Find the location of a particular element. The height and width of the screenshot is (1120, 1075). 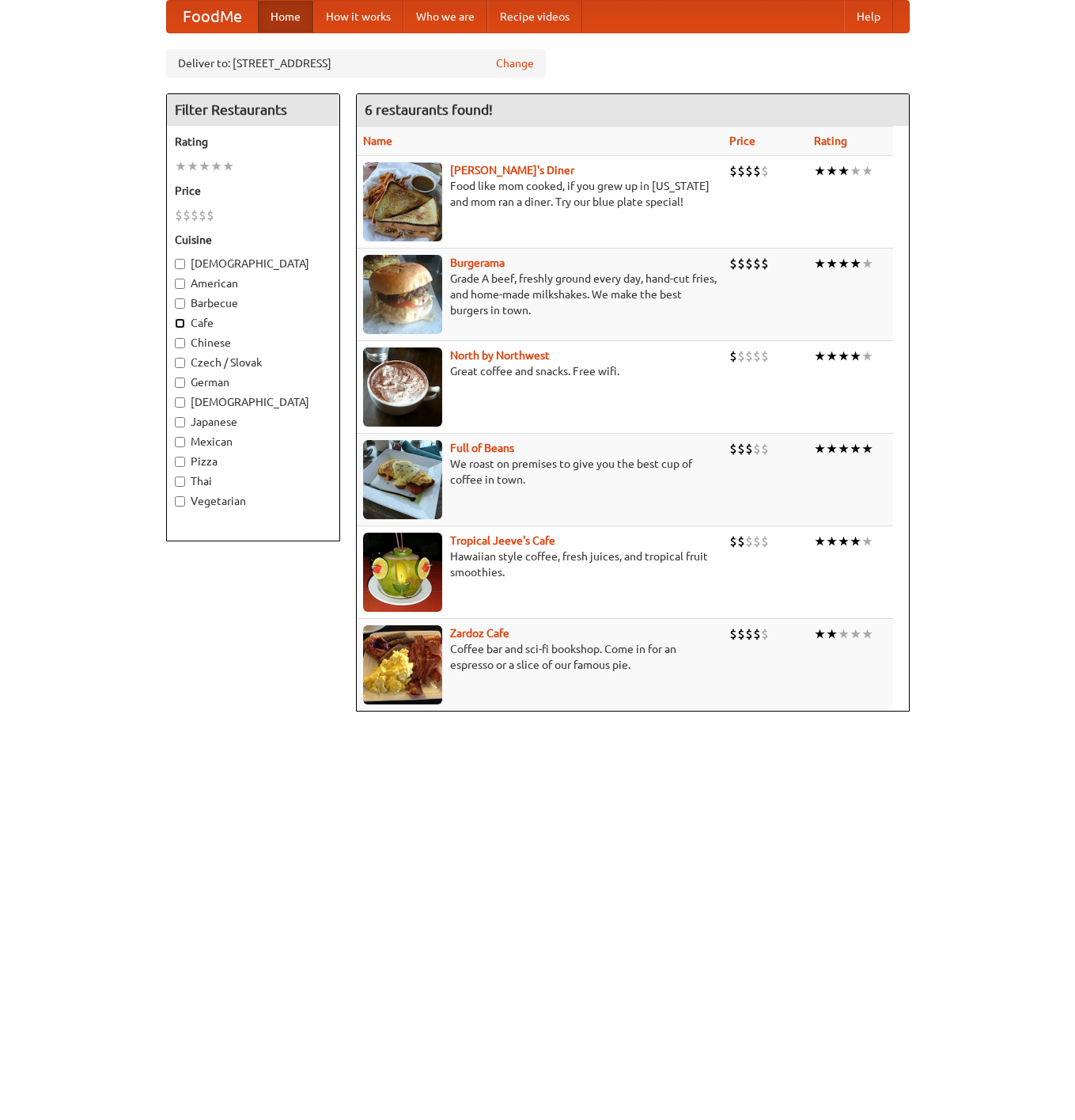

input: Vegetarian is located at coordinates (180, 501).